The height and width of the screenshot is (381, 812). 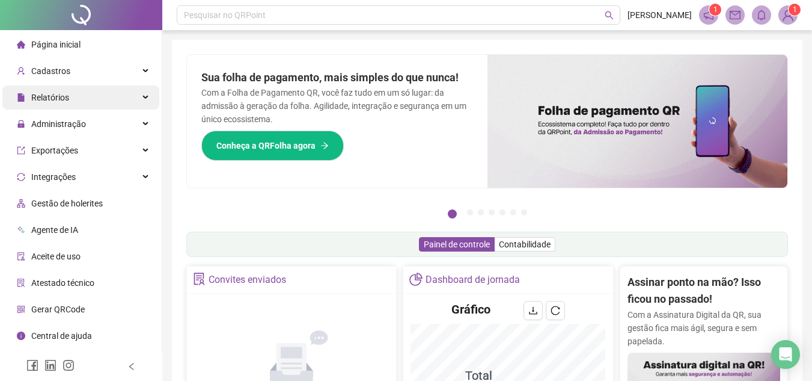 What do you see at coordinates (481, 212) in the screenshot?
I see `button: 3` at bounding box center [481, 212].